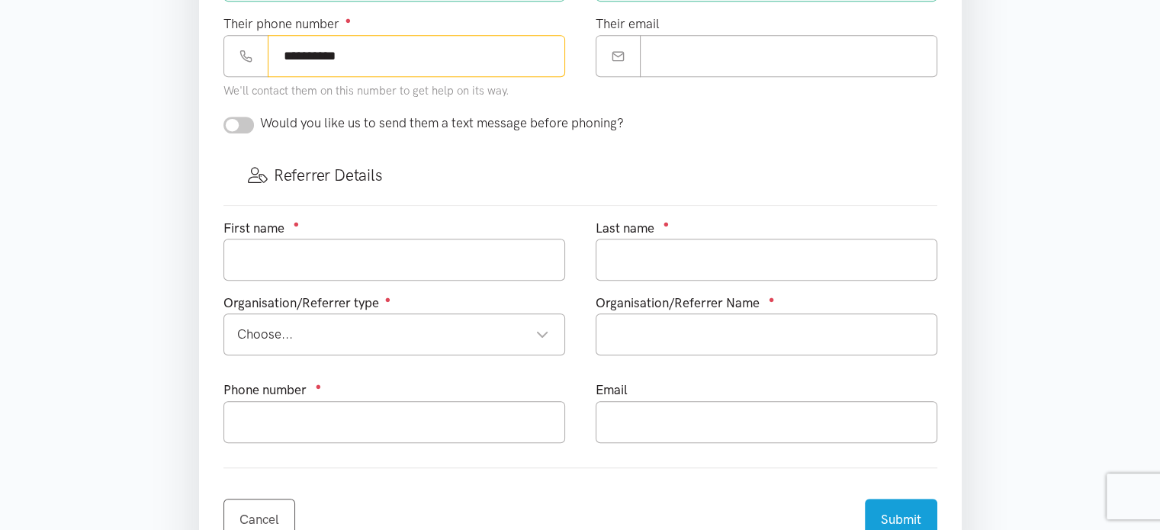  What do you see at coordinates (580, 175) in the screenshot?
I see `h3: Referrer Details` at bounding box center [580, 175].